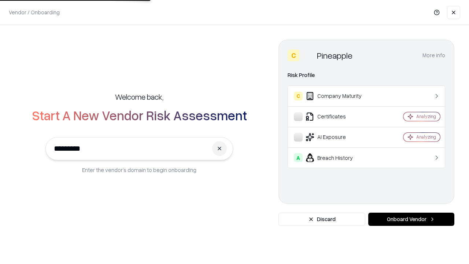  Describe the element at coordinates (338, 117) in the screenshot. I see `div: Certificates` at that location.